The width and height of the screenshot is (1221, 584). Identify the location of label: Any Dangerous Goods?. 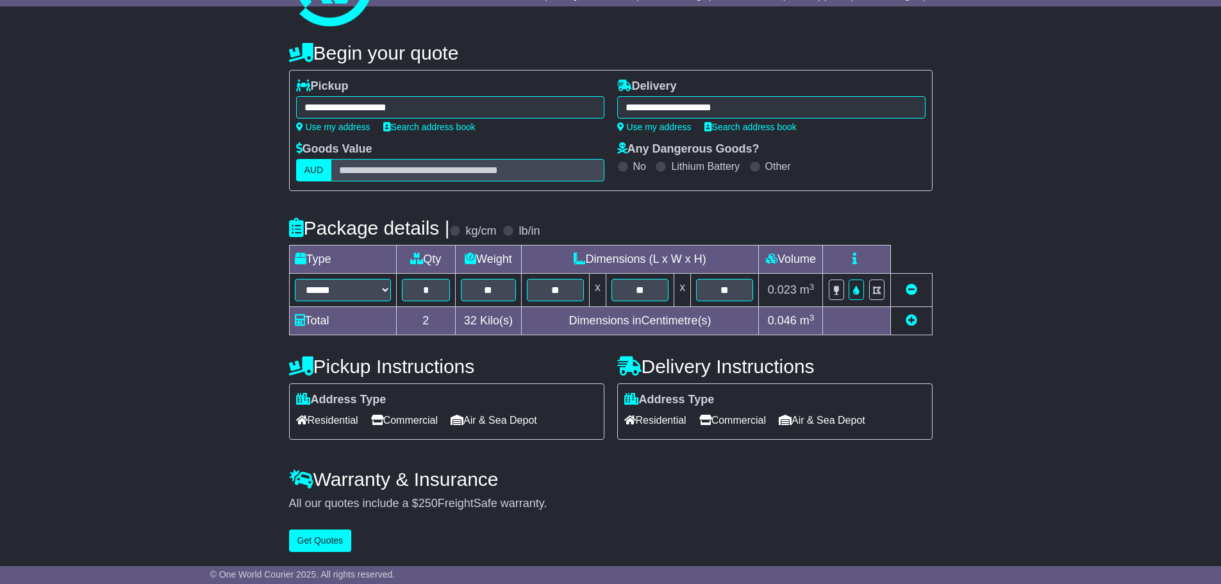
(688, 149).